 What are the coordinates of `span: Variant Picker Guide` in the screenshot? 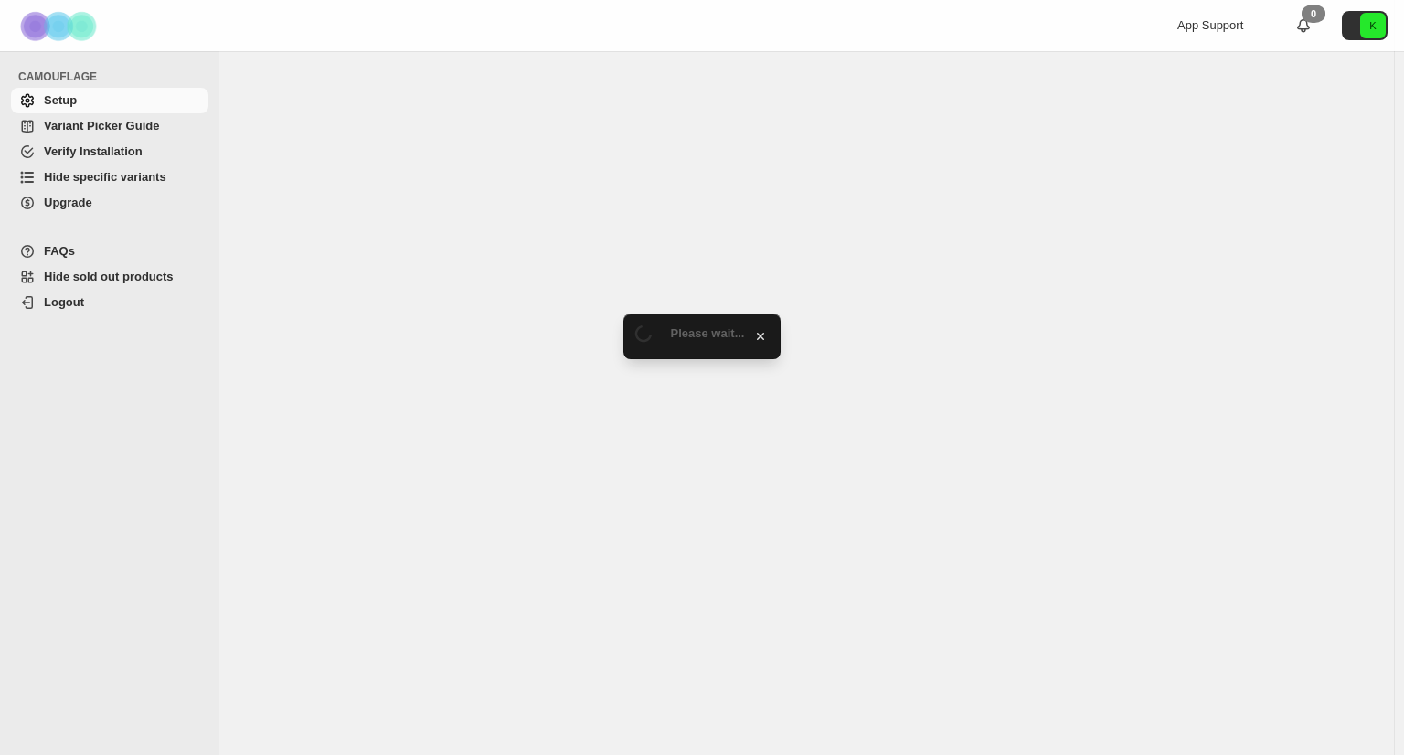 It's located at (101, 125).